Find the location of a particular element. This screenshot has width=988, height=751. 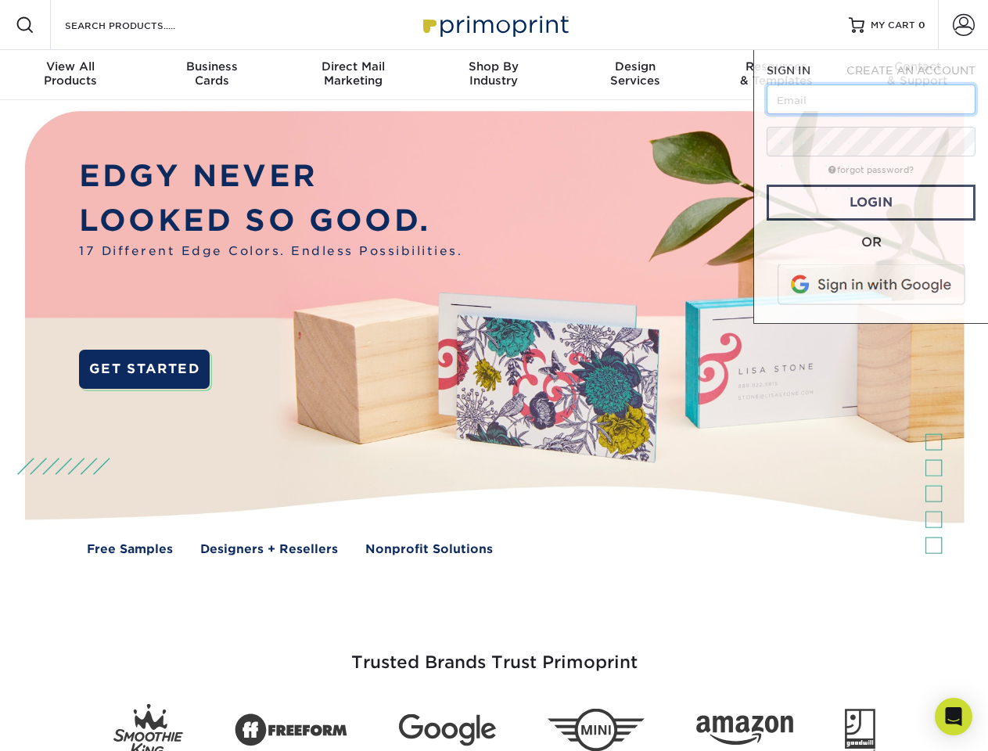

a: Login is located at coordinates (870, 203).